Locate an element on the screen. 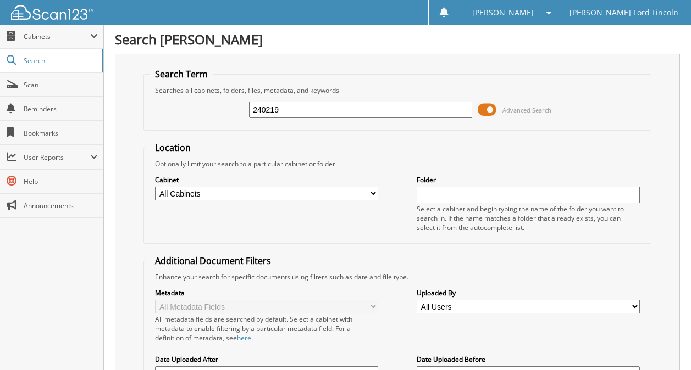 The width and height of the screenshot is (691, 370). span: Search is located at coordinates (60, 60).